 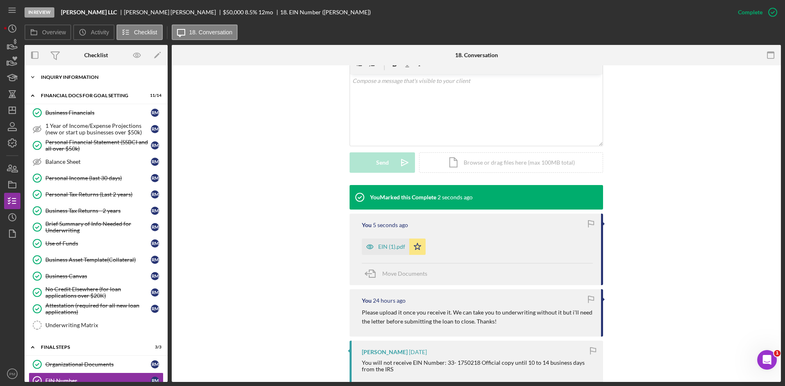 What do you see at coordinates (96, 227) in the screenshot?
I see `a: Brief Summary of Info Needed for UnderwritingRM` at bounding box center [96, 227].